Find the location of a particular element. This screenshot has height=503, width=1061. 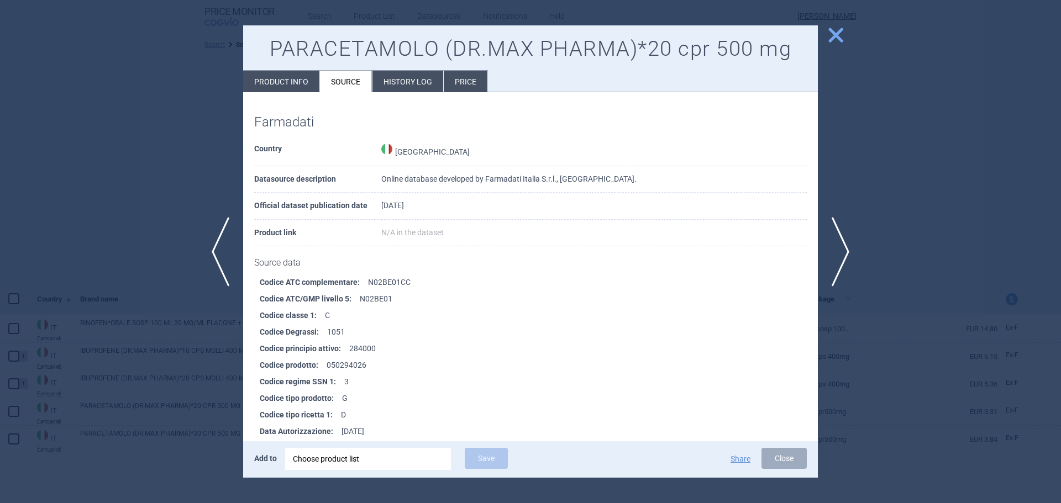

li: 3 is located at coordinates (539, 382).